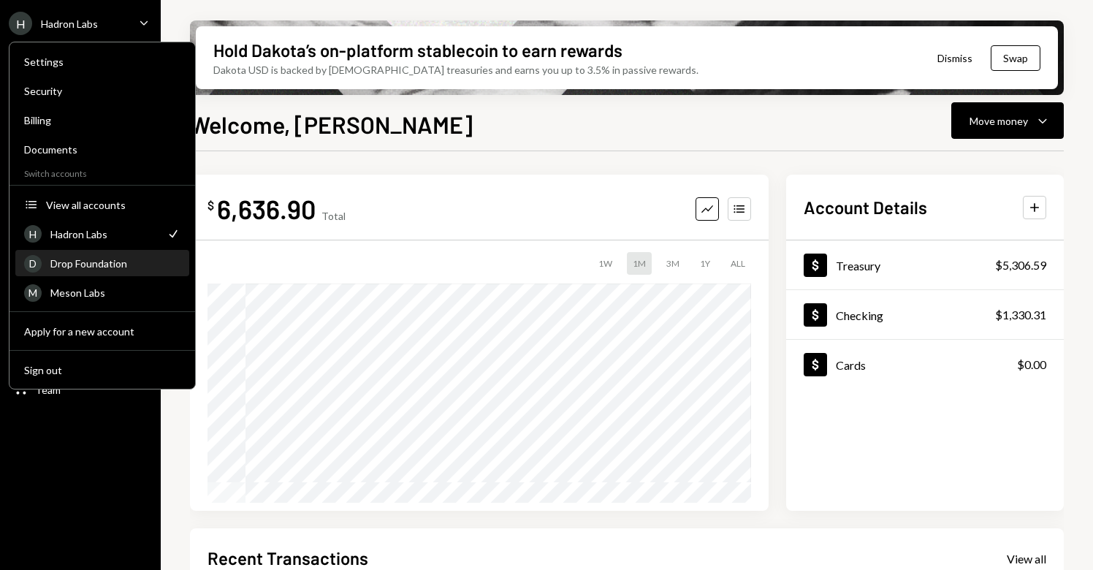 This screenshot has width=1093, height=570. What do you see at coordinates (102, 172) in the screenshot?
I see `div: Switch accounts` at bounding box center [102, 172].